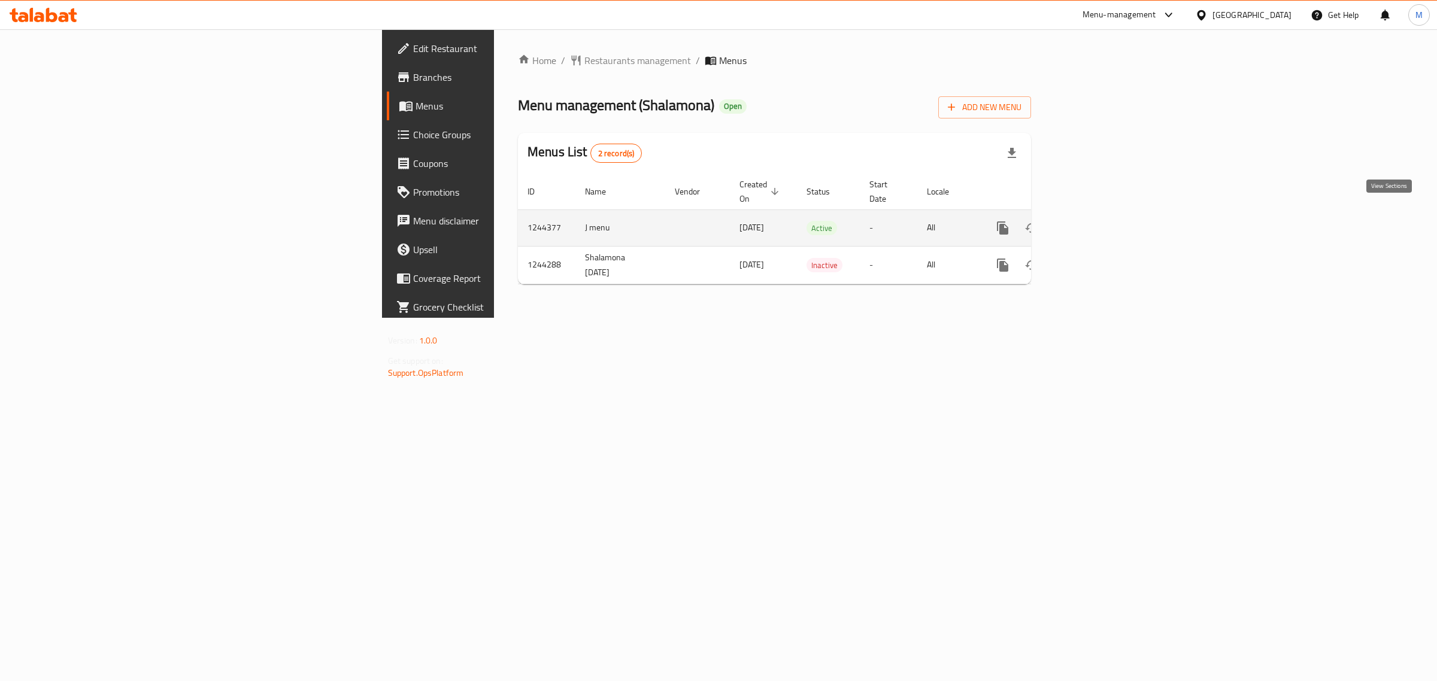  I want to click on a: Upsell, so click(504, 250).